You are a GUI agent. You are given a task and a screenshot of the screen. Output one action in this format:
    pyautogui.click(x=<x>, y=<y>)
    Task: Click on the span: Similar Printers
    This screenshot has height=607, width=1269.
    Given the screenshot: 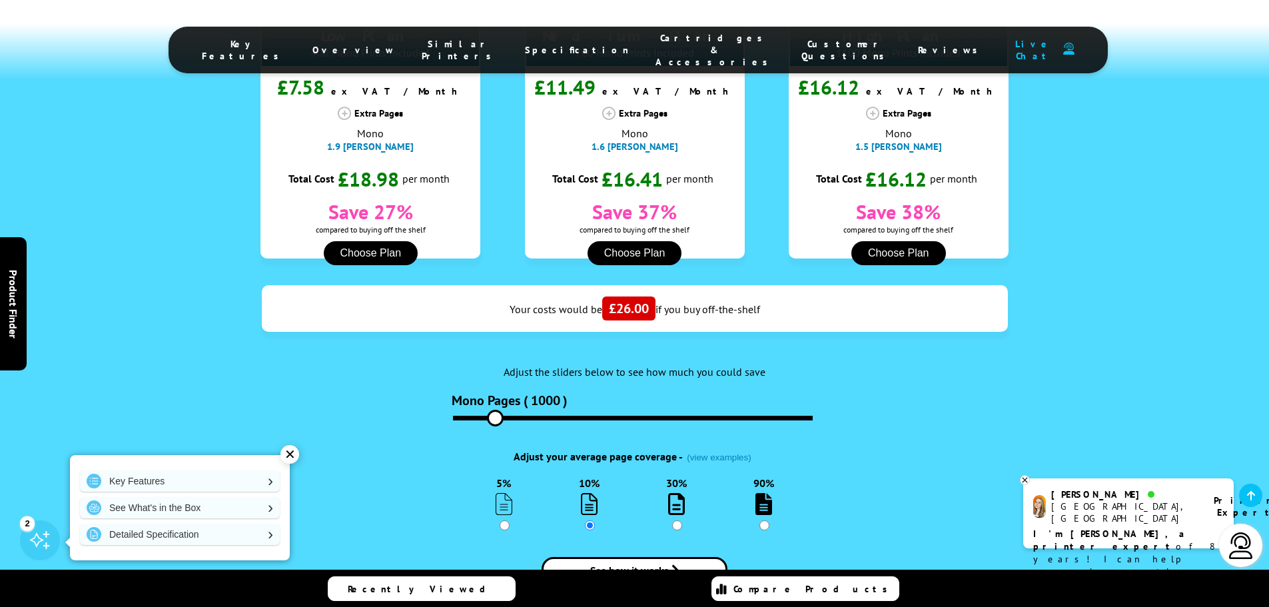 What is the action you would take?
    pyautogui.click(x=460, y=50)
    